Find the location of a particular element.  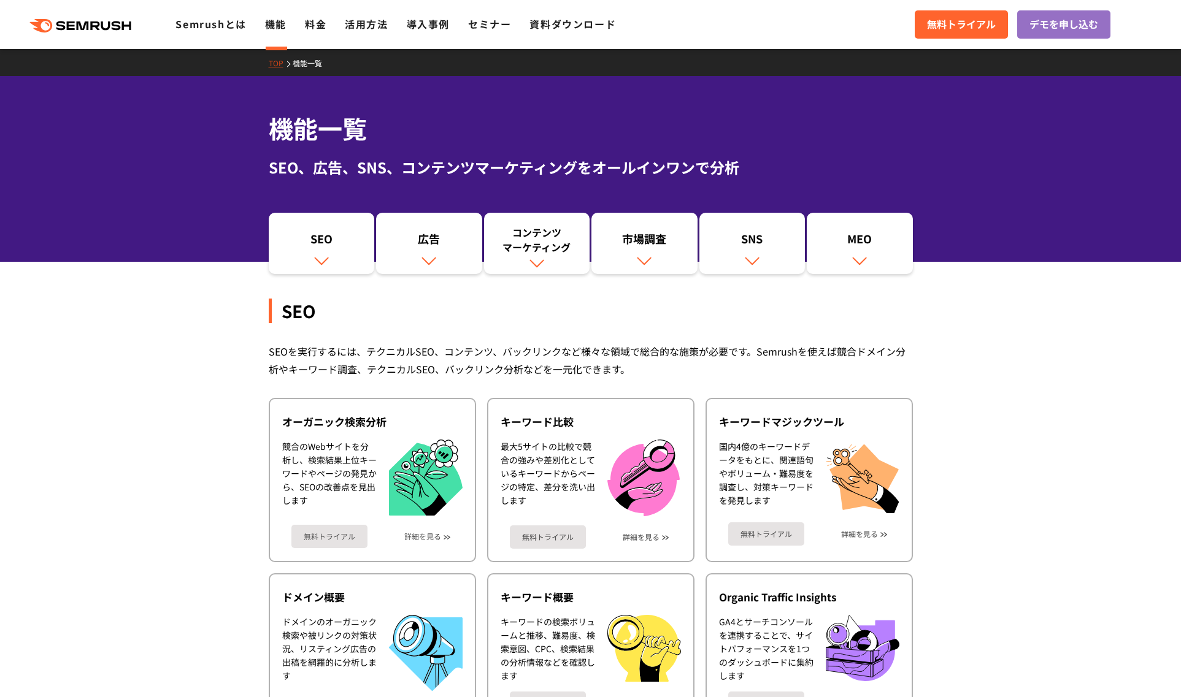

a: 料金 is located at coordinates (315, 24).